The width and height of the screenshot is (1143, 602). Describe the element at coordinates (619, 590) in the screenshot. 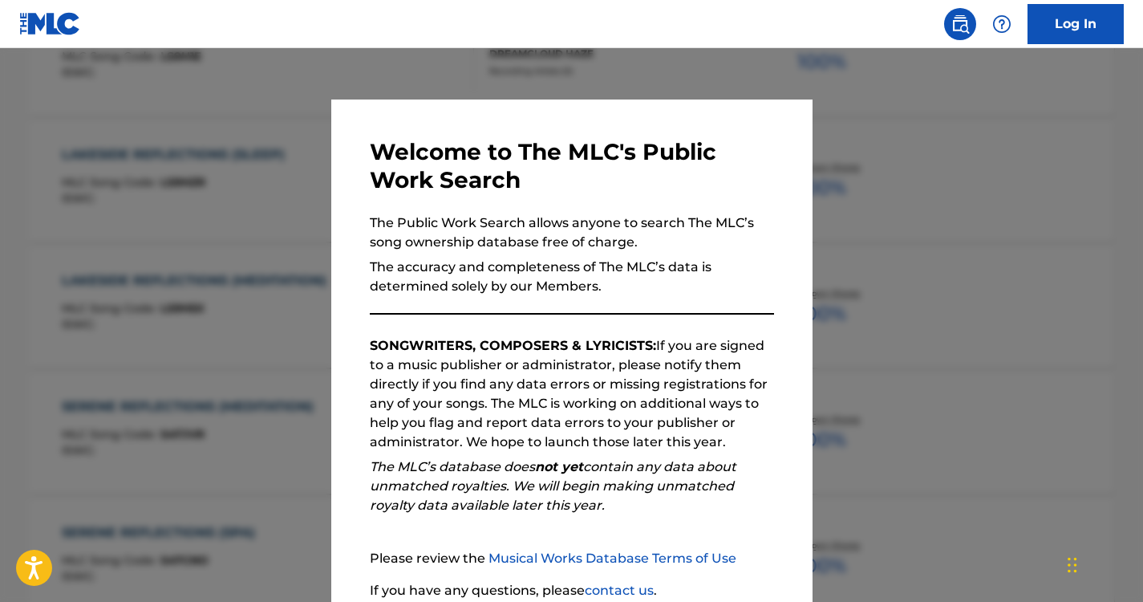

I see `a: contact us` at that location.